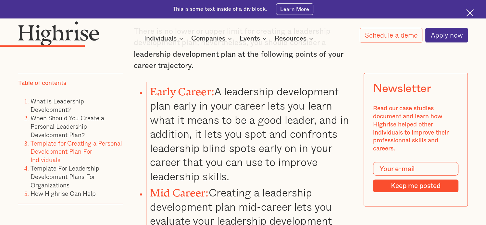 The height and width of the screenshot is (225, 486). What do you see at coordinates (415, 169) in the screenshot?
I see `input: Your e-mail` at bounding box center [415, 169].